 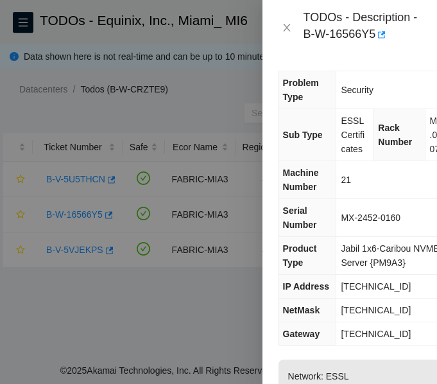 I want to click on span: IP Address, so click(x=306, y=286).